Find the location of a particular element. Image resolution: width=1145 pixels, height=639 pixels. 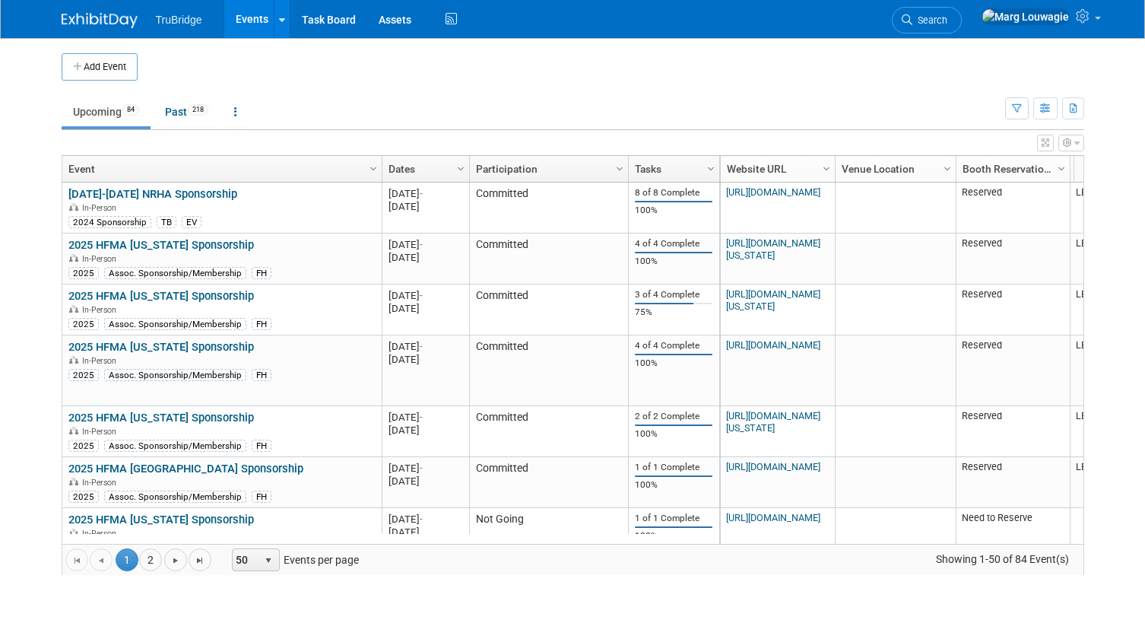

div: 8 of 8 Complete is located at coordinates (674, 192).